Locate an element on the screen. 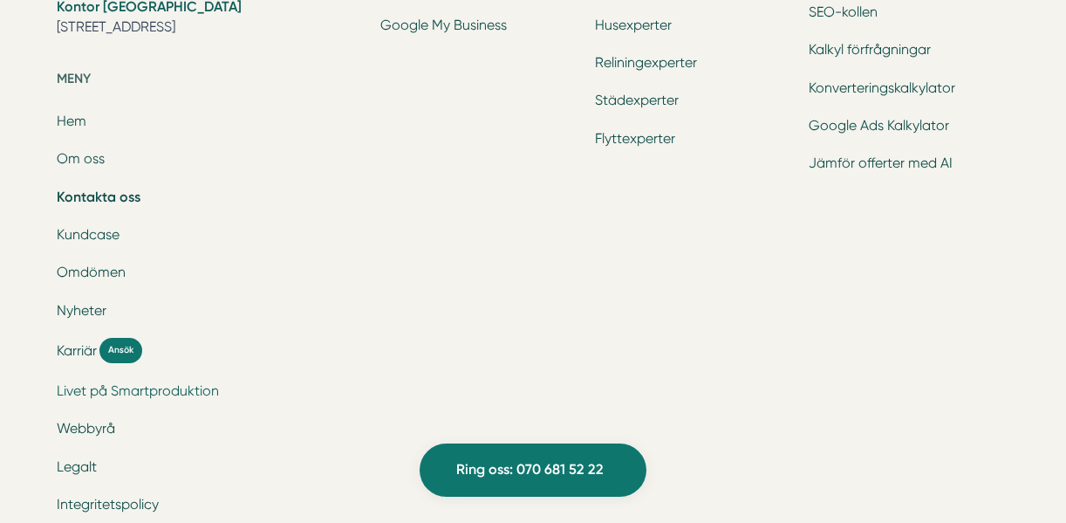 This screenshot has height=523, width=1066. a: Husexperter is located at coordinates (634, 24).